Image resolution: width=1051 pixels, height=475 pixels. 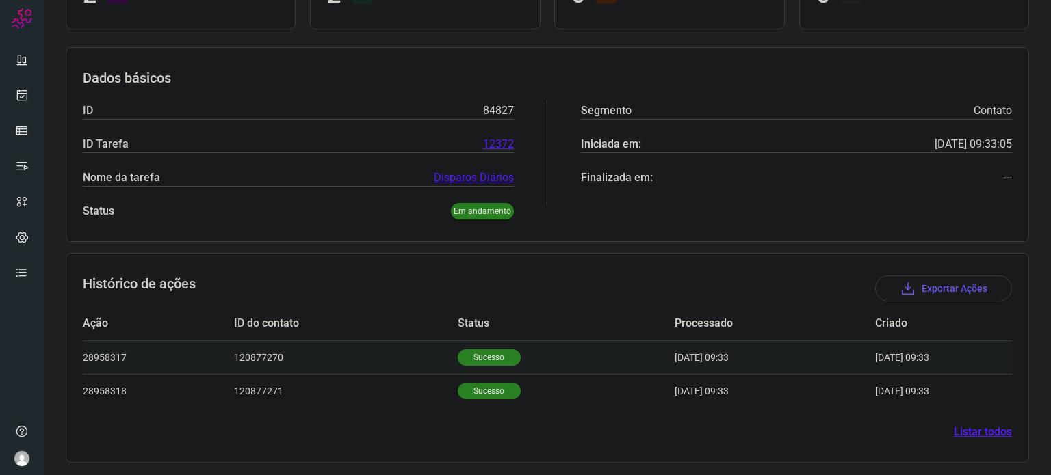 What do you see at coordinates (345, 324) in the screenshot?
I see `td: ID do contato` at bounding box center [345, 324].